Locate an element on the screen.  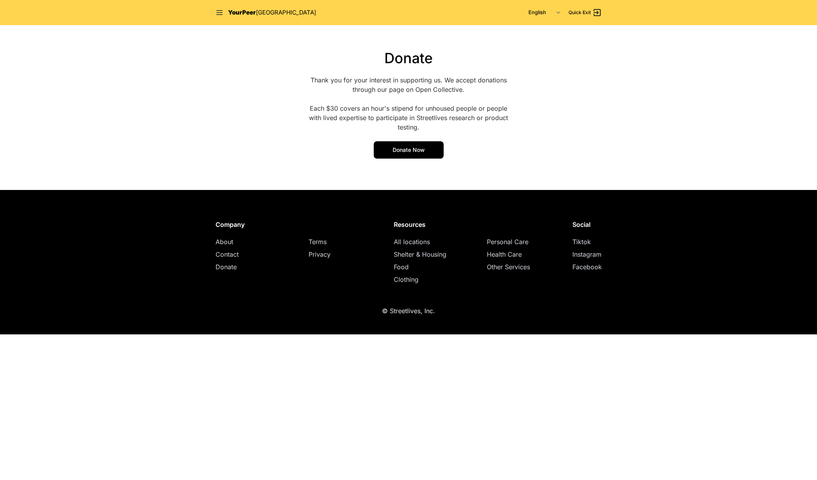
span: Food is located at coordinates (401, 267).